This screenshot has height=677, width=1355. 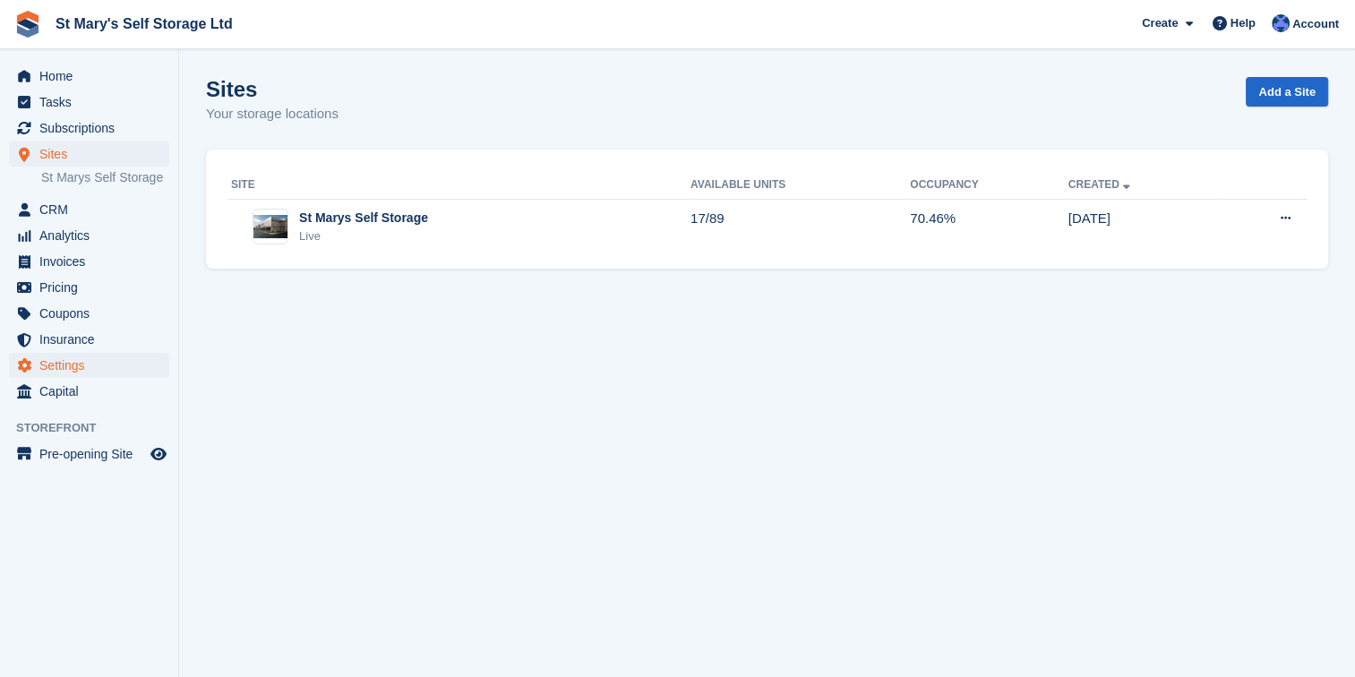 I want to click on span: Tasks, so click(x=93, y=102).